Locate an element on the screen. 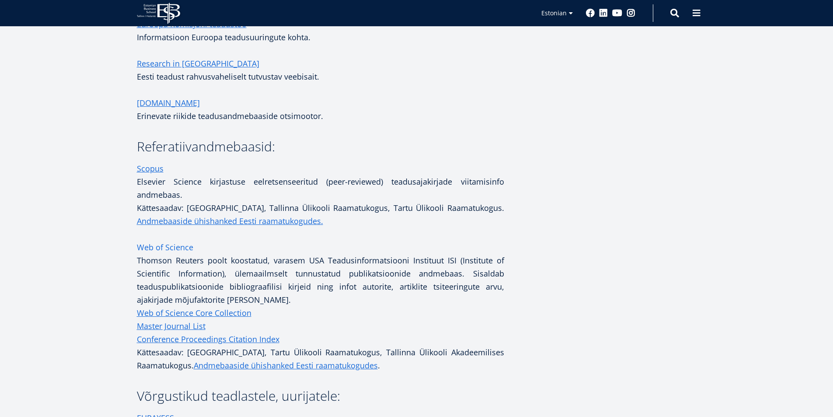  a: Andmebaaside ühishanked Eesti raamatukogudes. is located at coordinates (230, 221).